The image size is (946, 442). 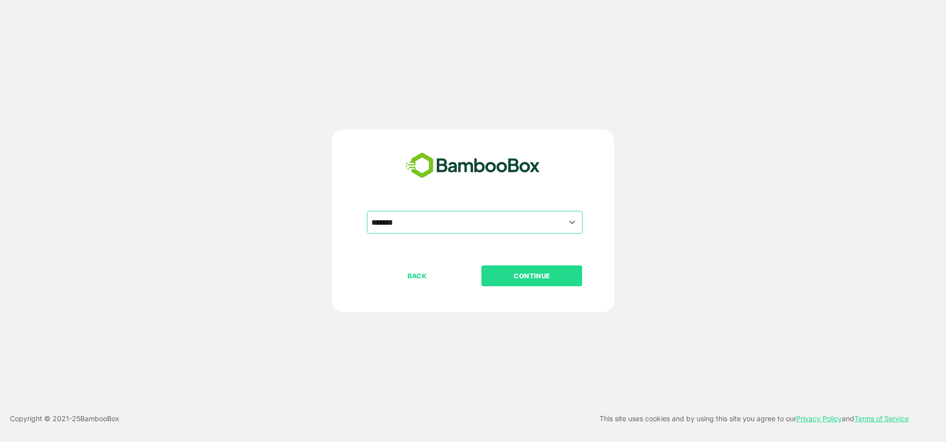 I want to click on img: bamboobox, so click(x=472, y=166).